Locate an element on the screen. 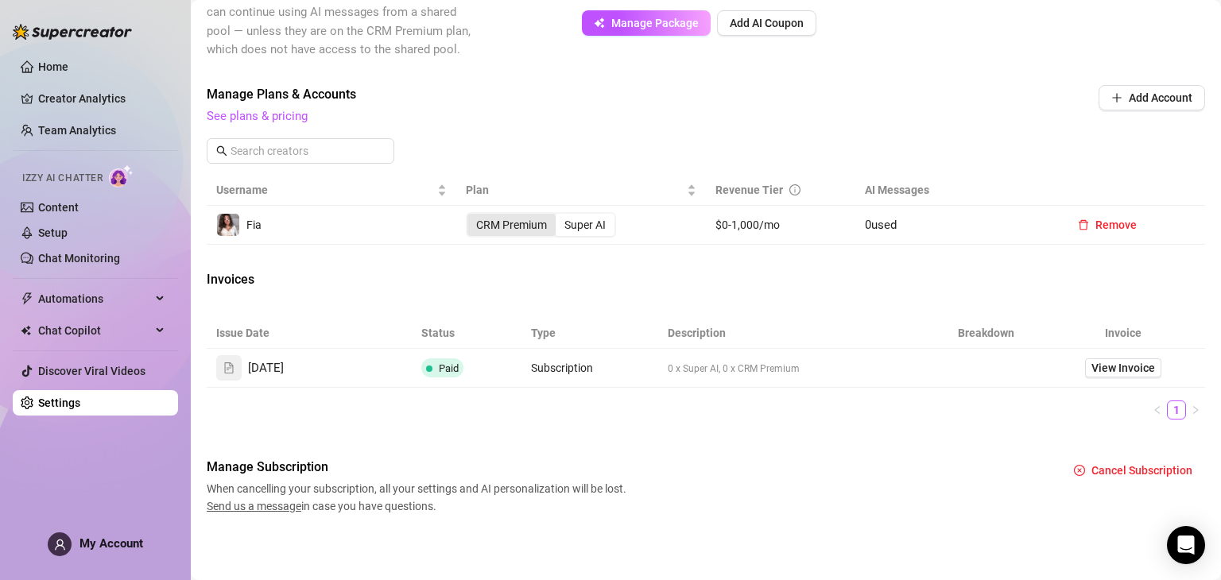 This screenshot has width=1221, height=580. span: 0 used is located at coordinates (881, 225).